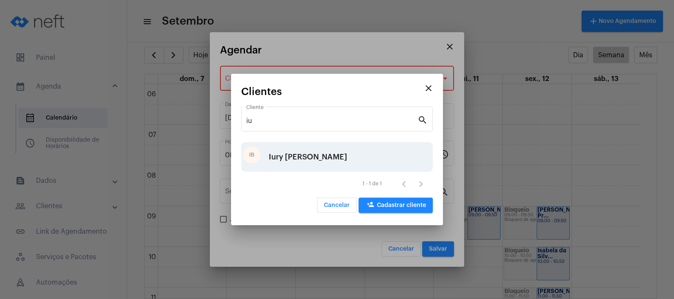  What do you see at coordinates (395, 205) in the screenshot?
I see `button: Cadastrar cliente` at bounding box center [395, 205].